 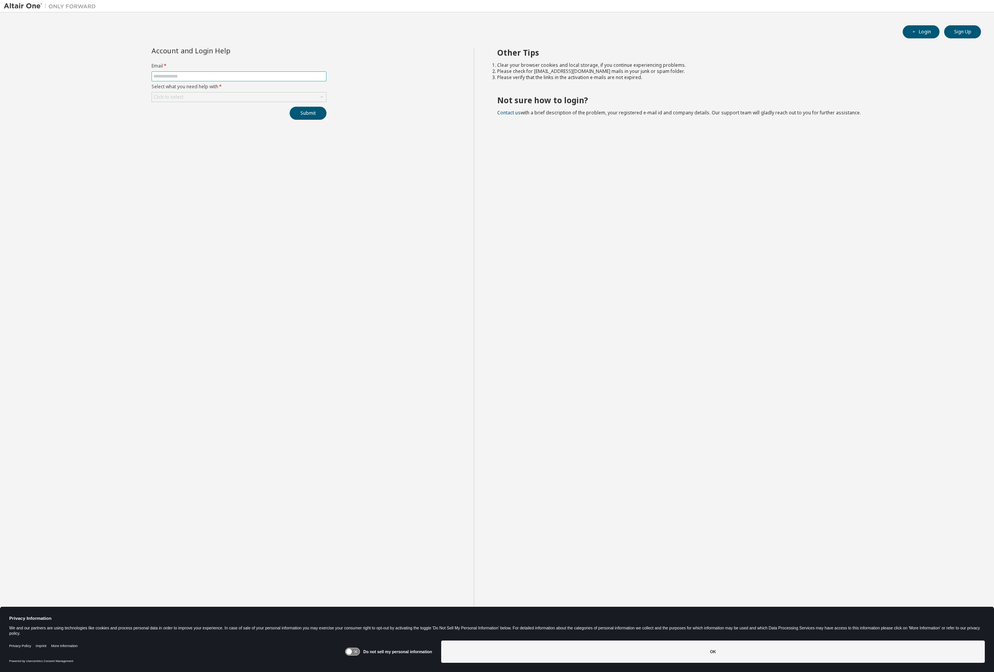 I want to click on label: Email, so click(x=239, y=66).